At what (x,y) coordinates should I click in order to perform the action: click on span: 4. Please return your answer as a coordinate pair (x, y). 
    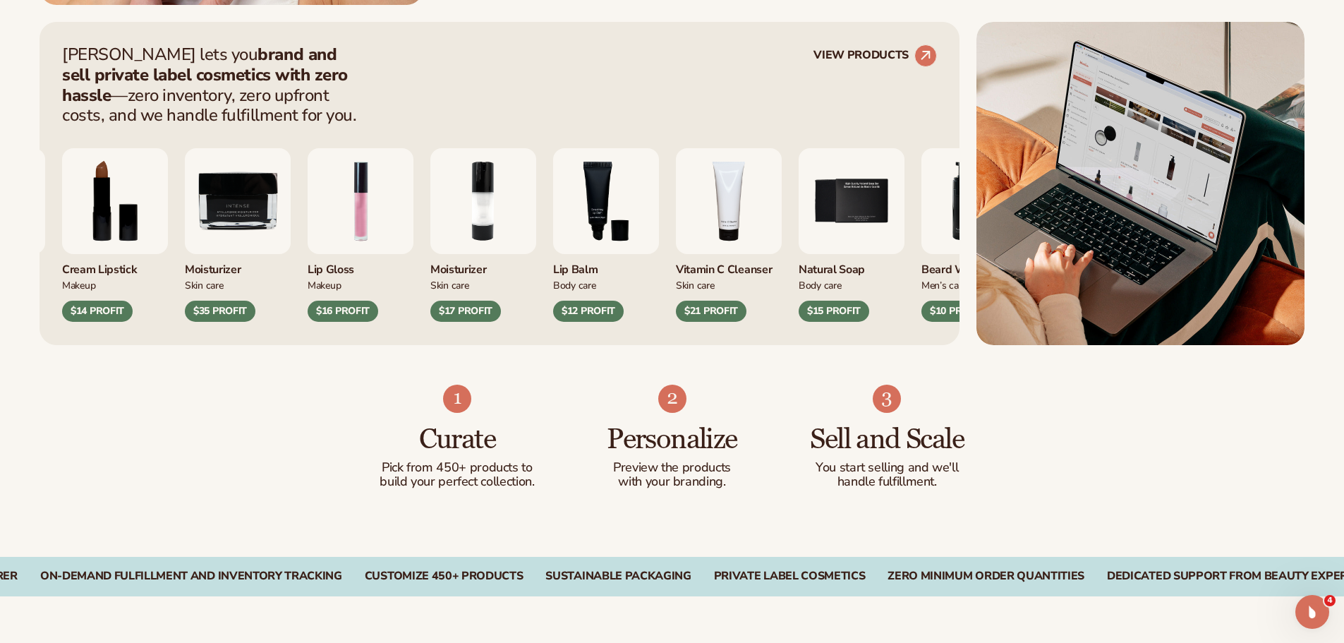
    Looking at the image, I should click on (1330, 600).